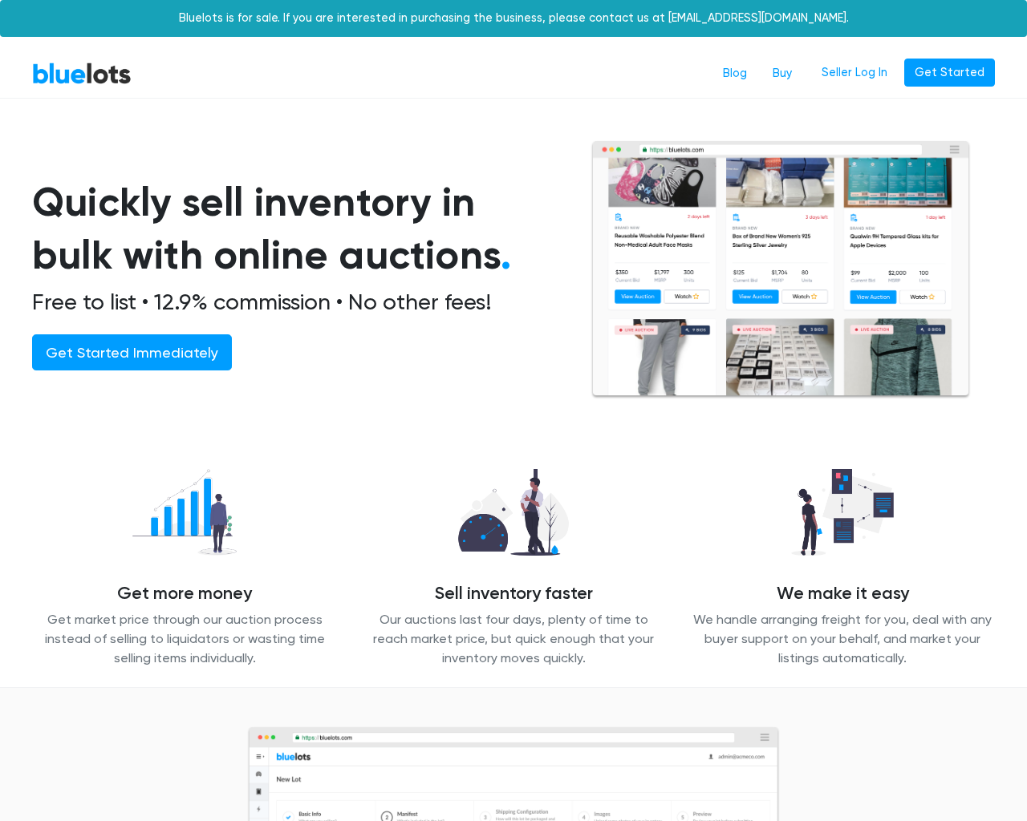 The width and height of the screenshot is (1027, 821). I want to click on h4: We make it easy, so click(842, 594).